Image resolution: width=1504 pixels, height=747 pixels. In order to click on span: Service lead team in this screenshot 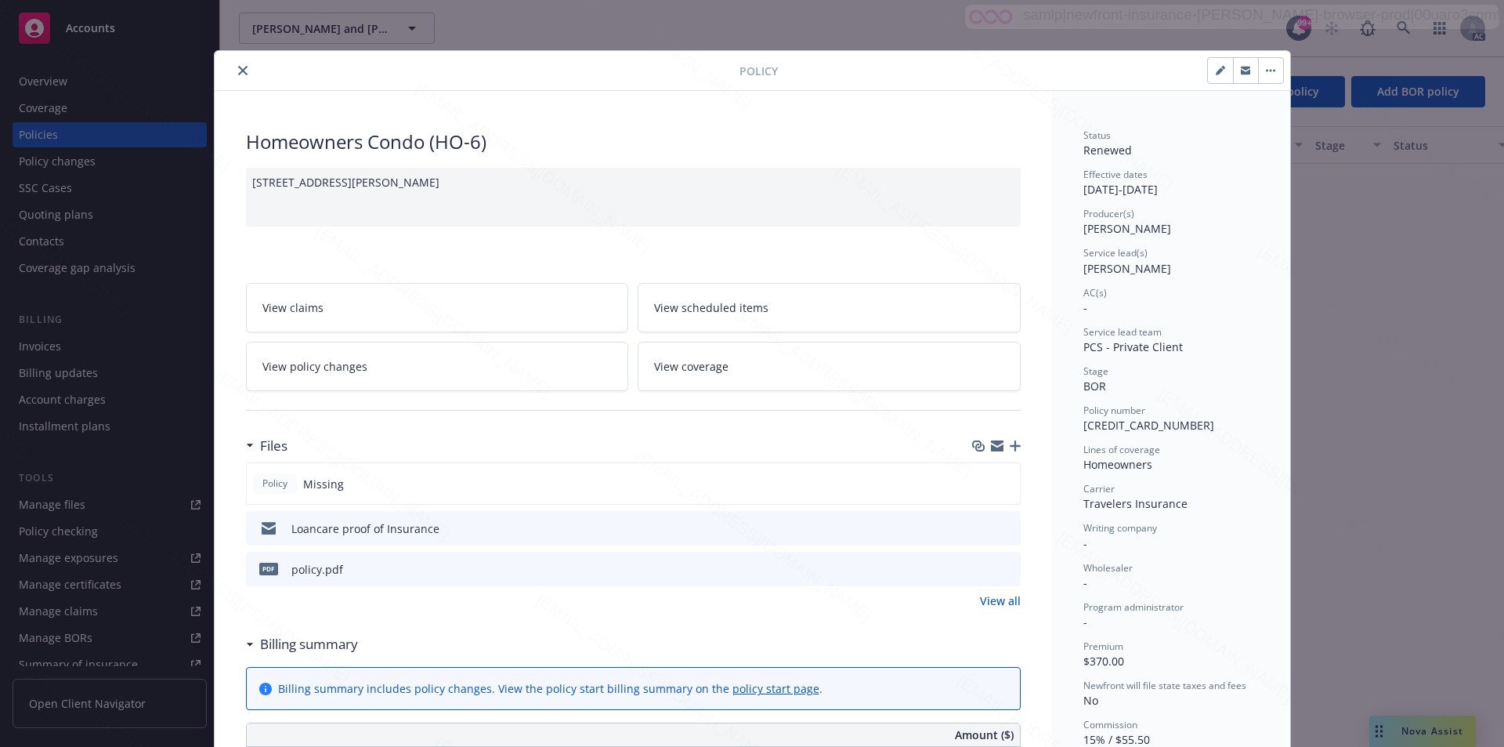, I will do `click(1123, 331)`.